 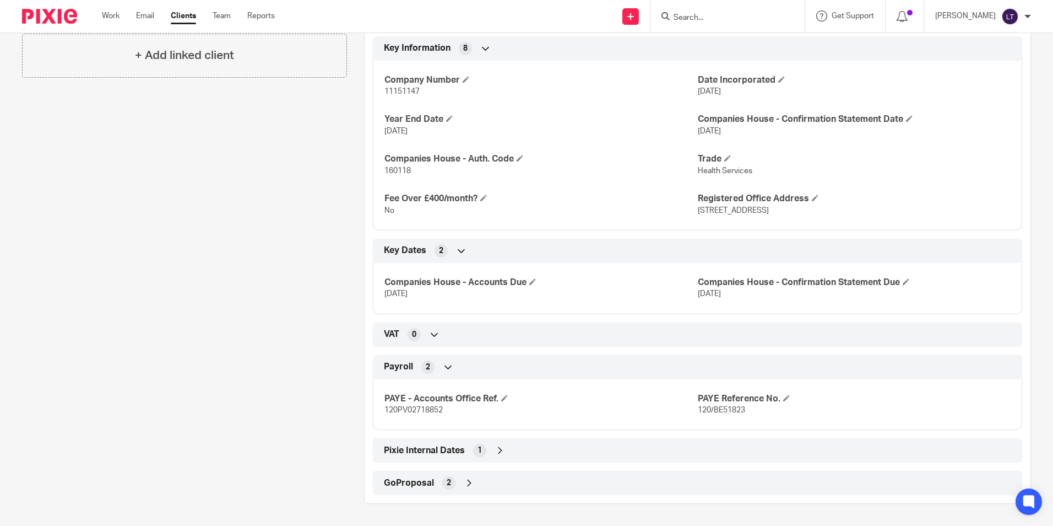 I want to click on h4: PAYE Reference No., so click(x=854, y=398).